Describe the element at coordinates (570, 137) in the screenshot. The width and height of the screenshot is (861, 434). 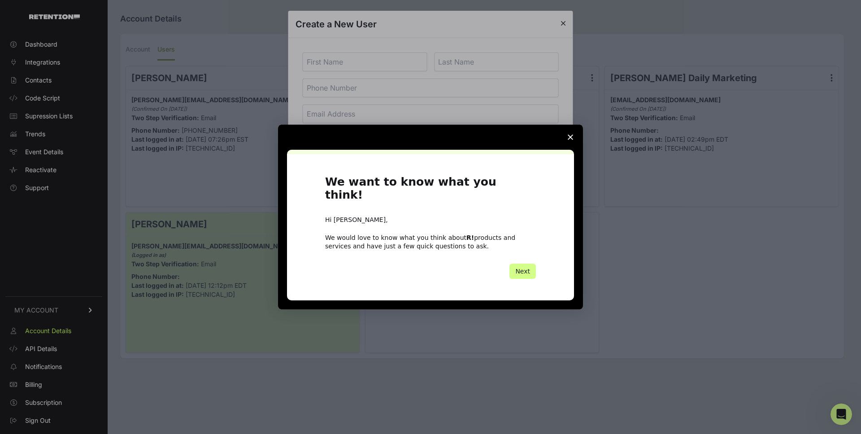
I see `span: Close survey` at that location.